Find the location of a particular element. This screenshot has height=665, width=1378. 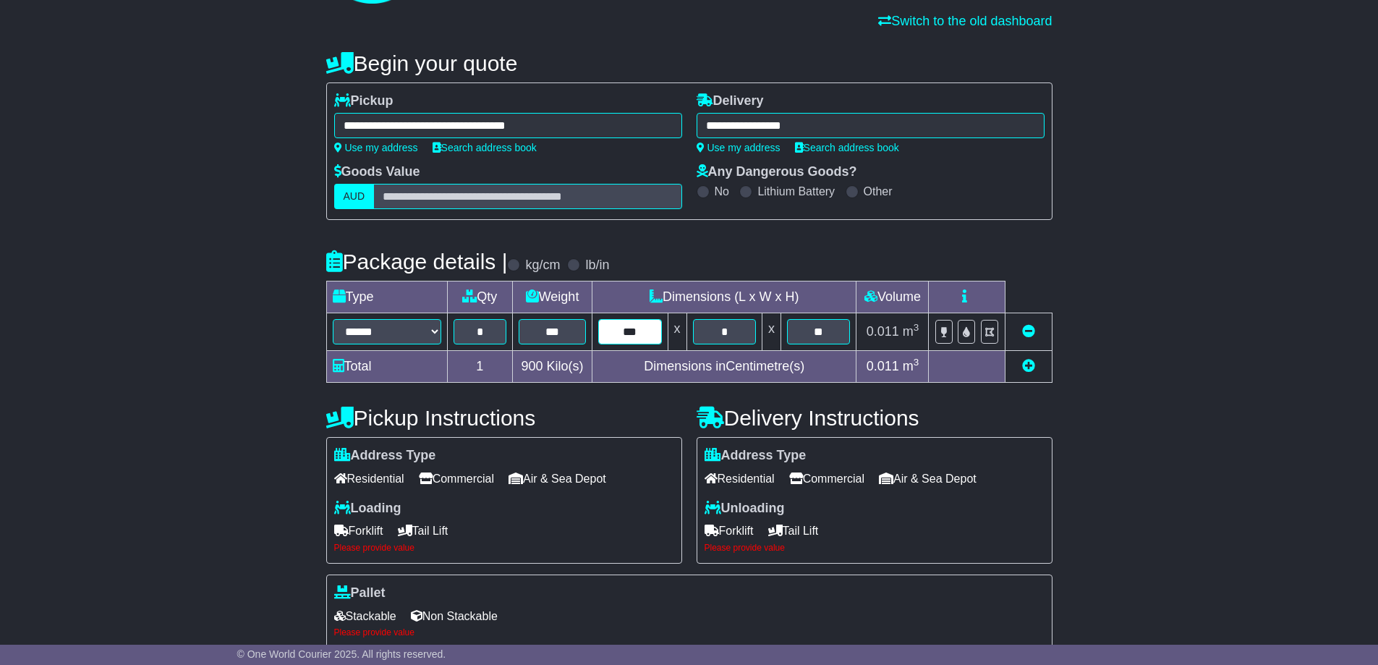

h4: Begin your quote is located at coordinates (689, 63).